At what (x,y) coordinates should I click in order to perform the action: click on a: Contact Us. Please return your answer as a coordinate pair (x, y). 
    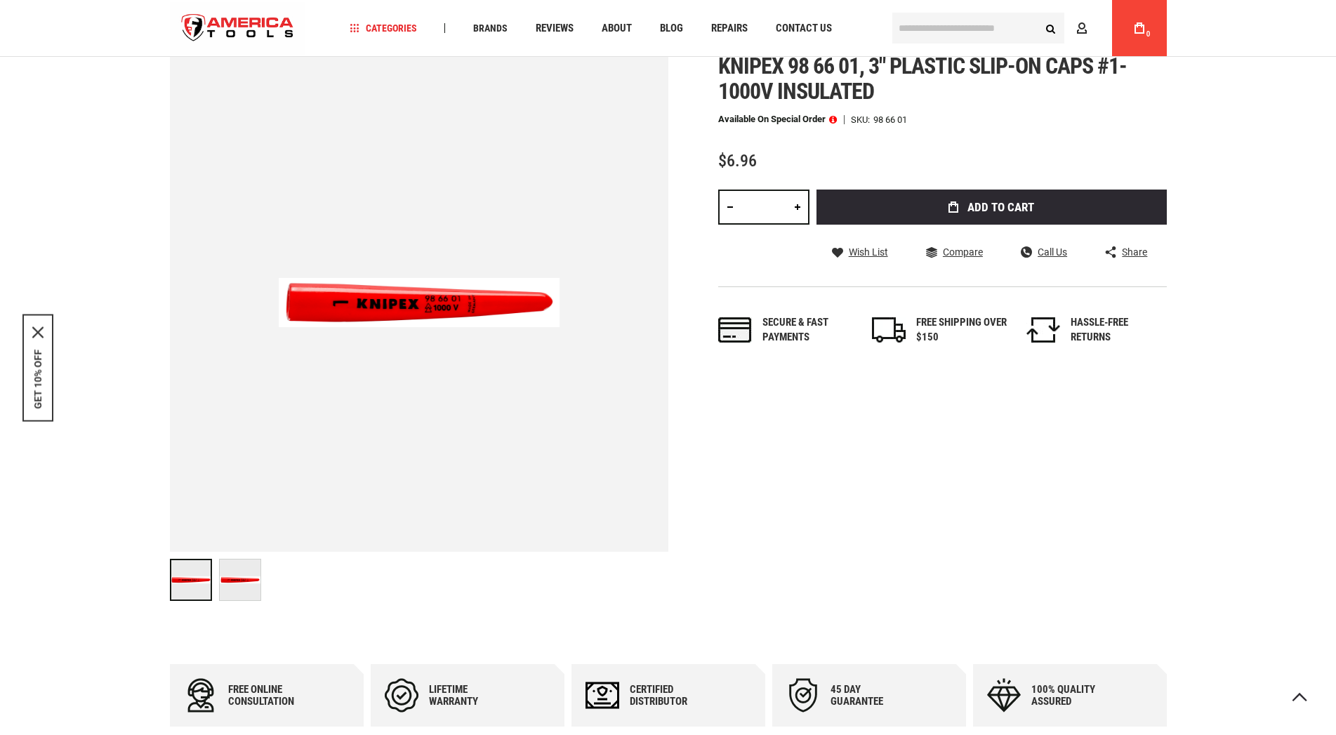
    Looking at the image, I should click on (804, 28).